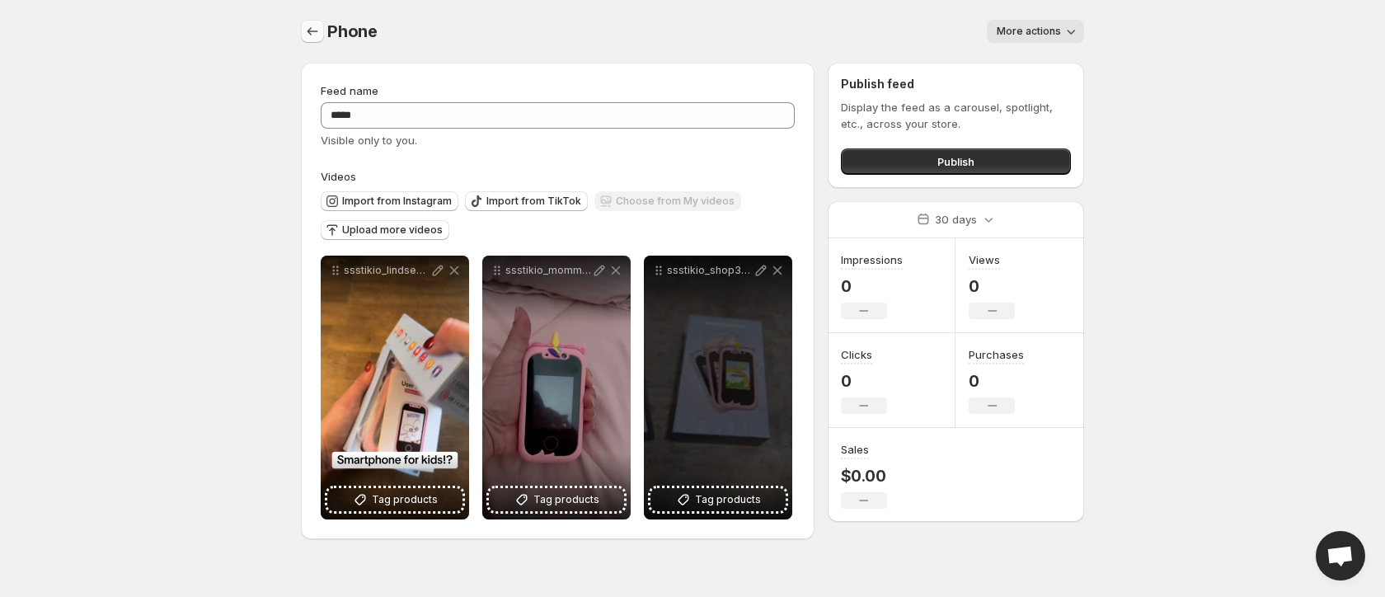  Describe the element at coordinates (338, 176) in the screenshot. I see `span: Videos` at that location.